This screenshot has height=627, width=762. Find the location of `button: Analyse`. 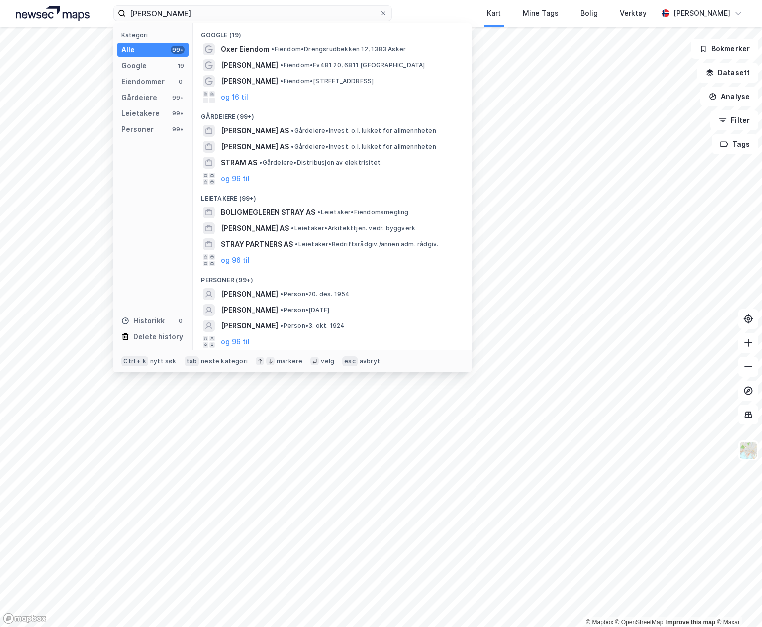

button: Analyse is located at coordinates (729, 96).